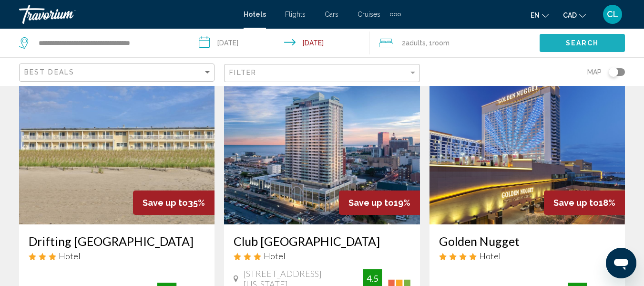  I want to click on span: Flights, so click(295, 14).